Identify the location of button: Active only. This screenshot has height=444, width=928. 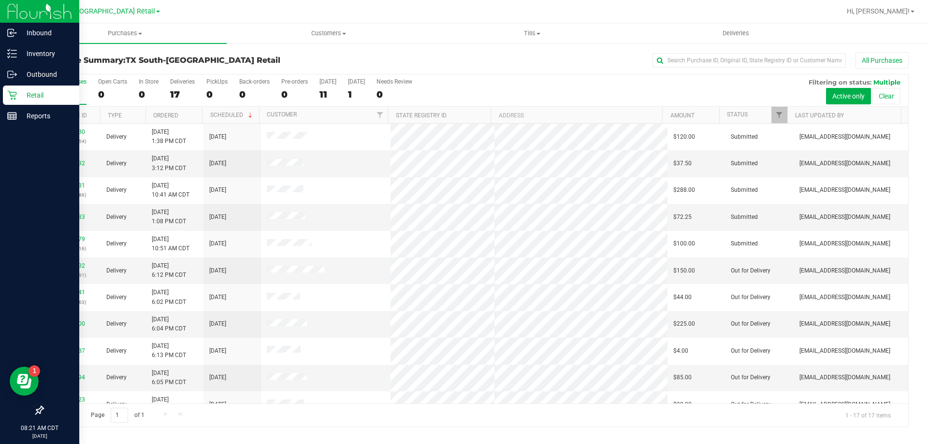
(848, 96).